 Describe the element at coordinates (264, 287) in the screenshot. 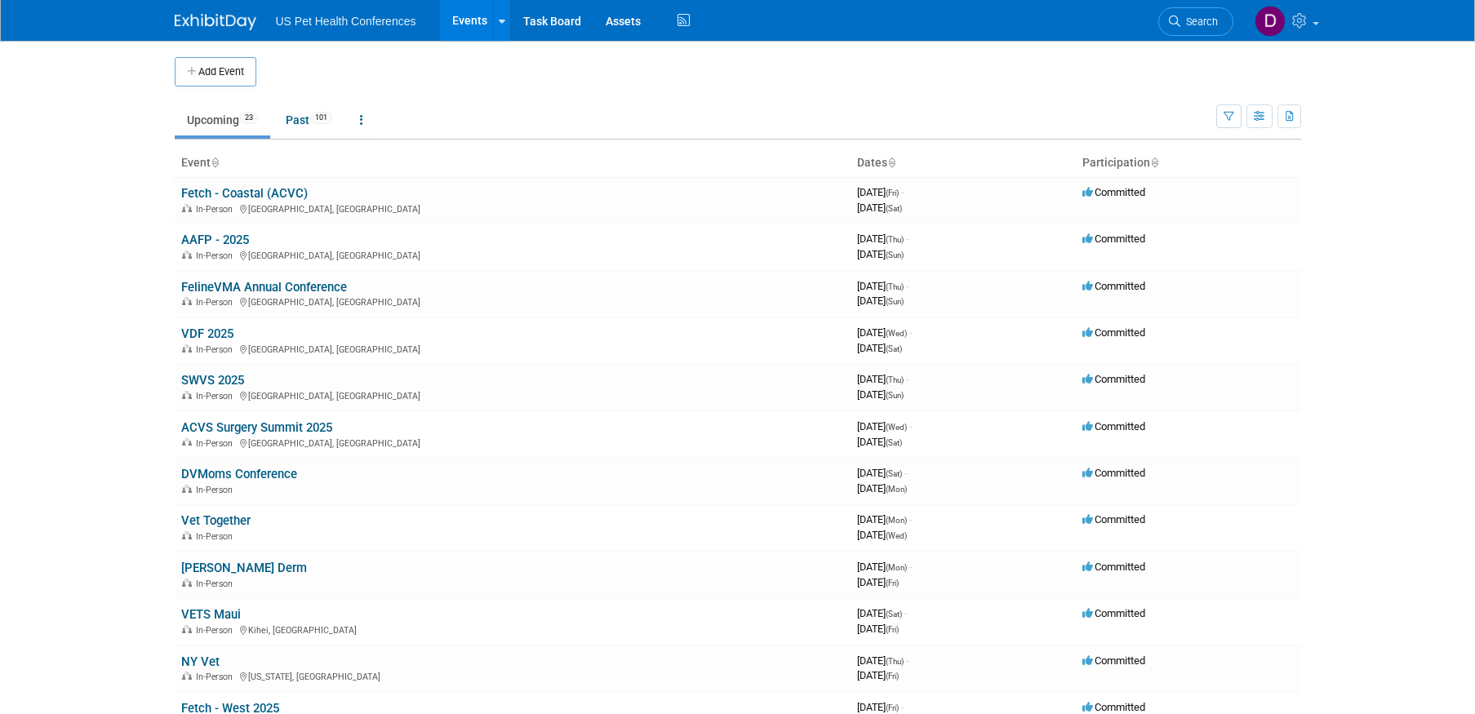

I see `a: FelineVMA Annual Conference` at that location.